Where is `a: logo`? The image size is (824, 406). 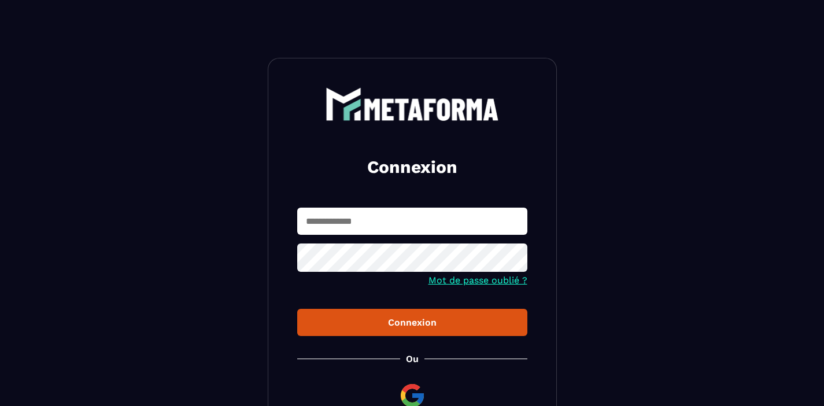 a: logo is located at coordinates (412, 104).